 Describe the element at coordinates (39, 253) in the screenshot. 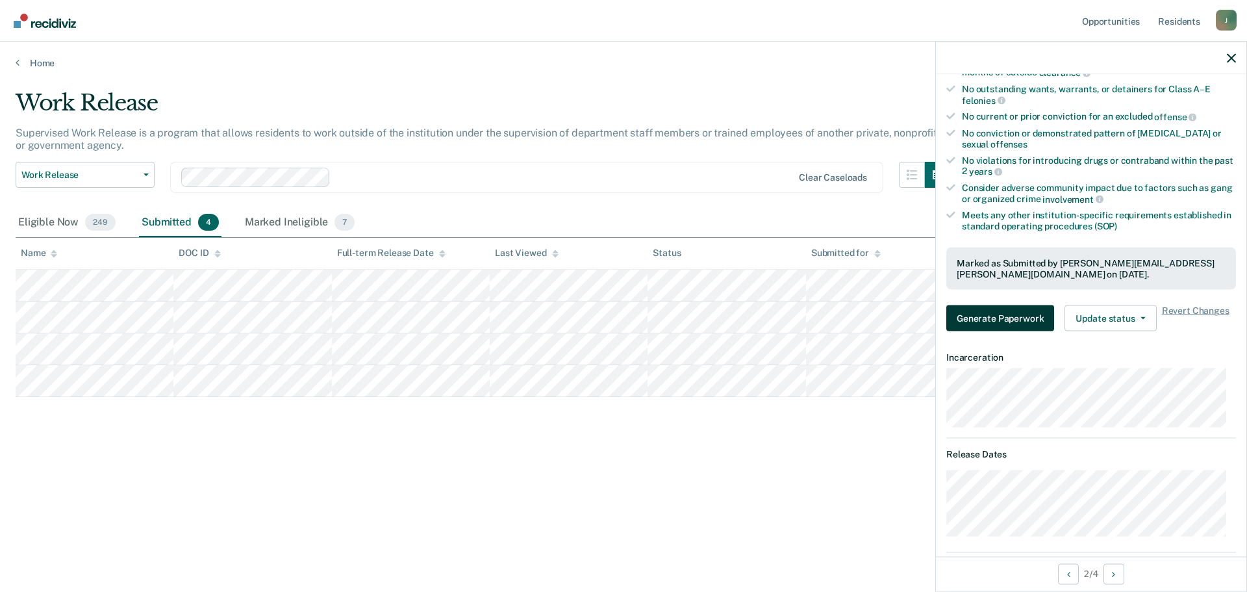

I see `div: Name` at that location.